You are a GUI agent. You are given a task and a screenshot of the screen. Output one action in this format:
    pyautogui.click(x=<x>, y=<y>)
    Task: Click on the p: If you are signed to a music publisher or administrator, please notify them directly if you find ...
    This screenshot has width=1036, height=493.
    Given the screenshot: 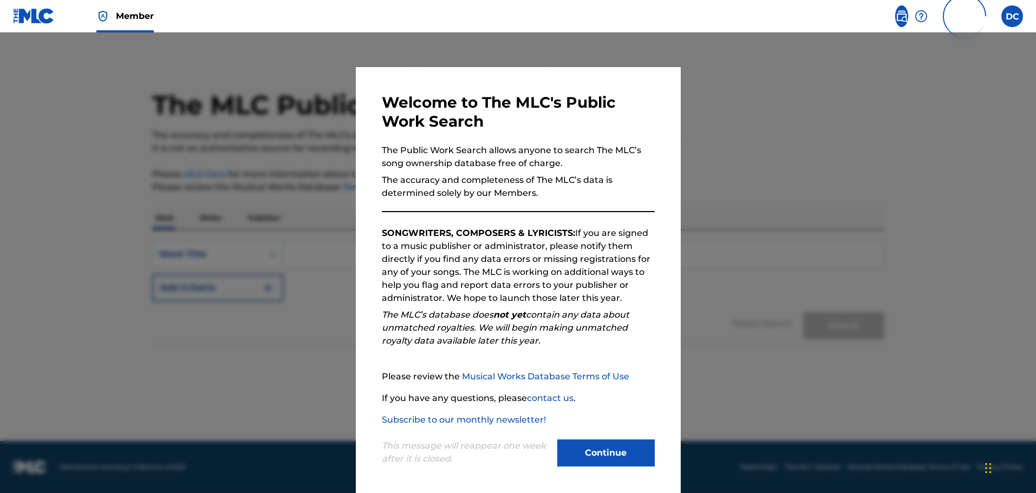 What is the action you would take?
    pyautogui.click(x=518, y=266)
    